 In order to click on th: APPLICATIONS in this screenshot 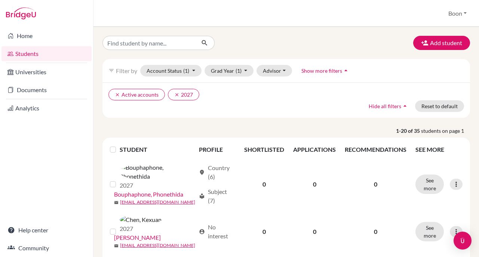, I will do `click(314, 150)`.